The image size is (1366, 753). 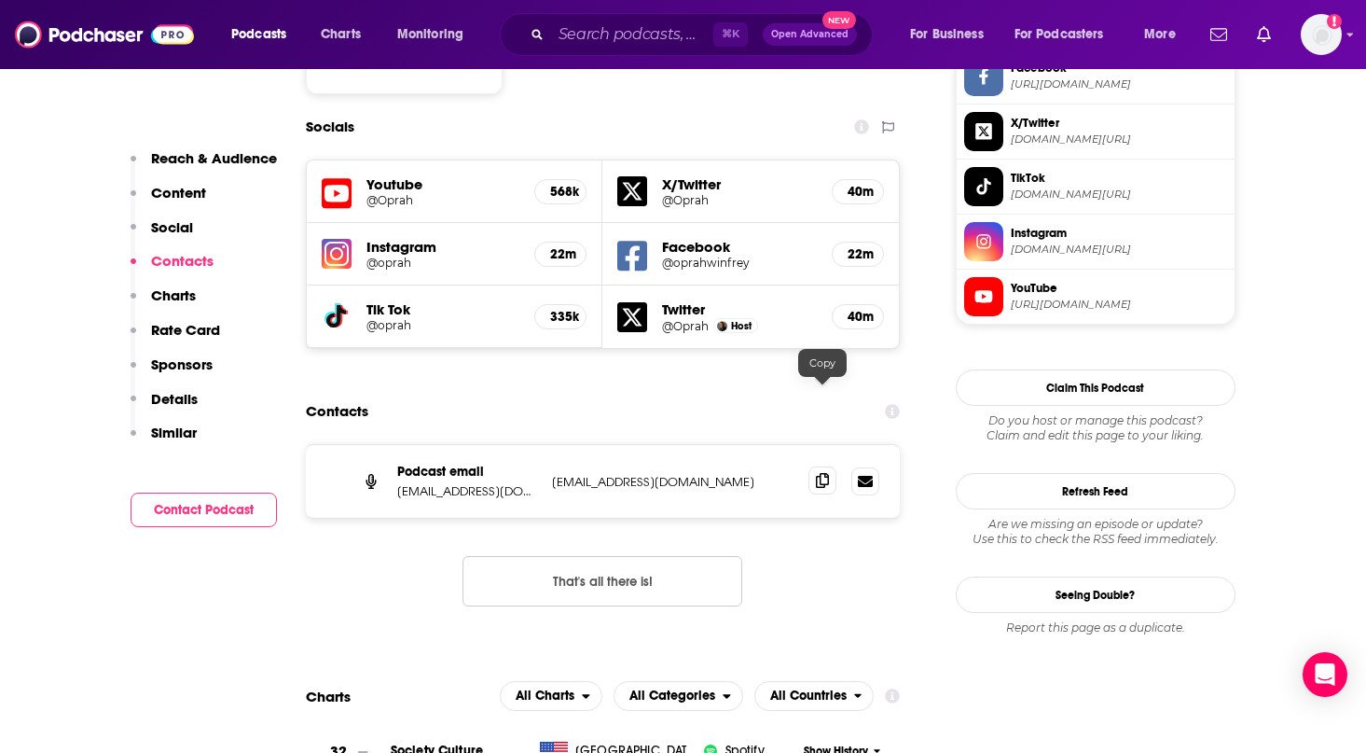 I want to click on span: New, so click(x=839, y=20).